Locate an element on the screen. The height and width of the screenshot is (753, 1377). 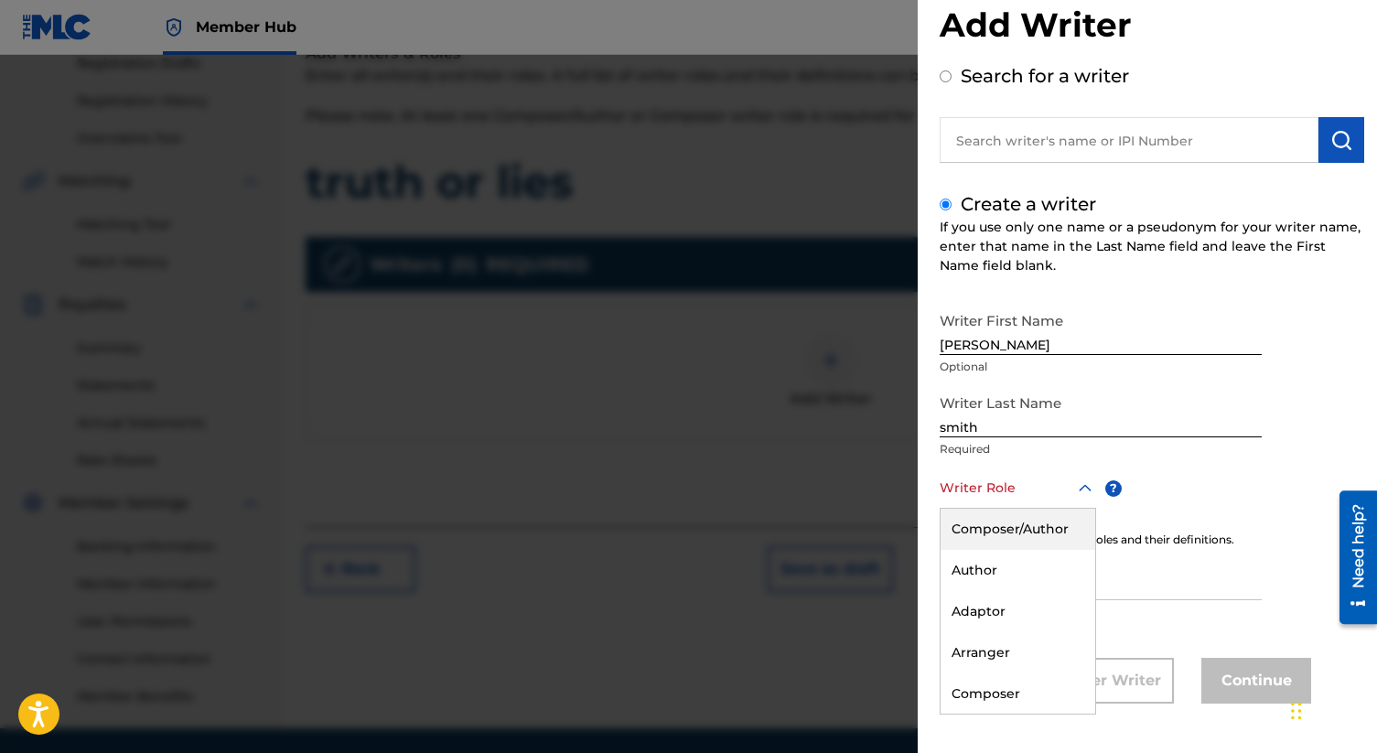
div: Click for a list of writer roles and their definitions. is located at coordinates (1152, 540).